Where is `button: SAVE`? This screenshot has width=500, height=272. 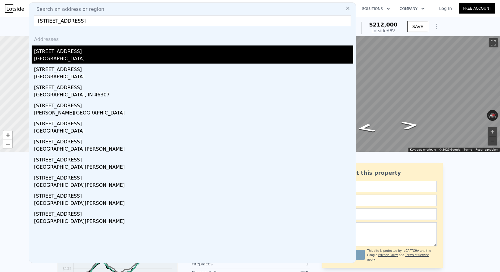
button: SAVE is located at coordinates (418, 27).